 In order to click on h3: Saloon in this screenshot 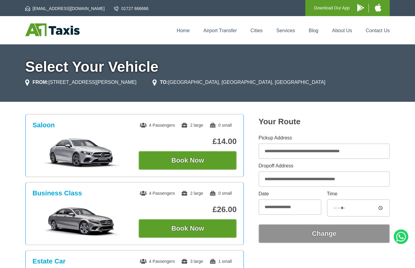, I will do `click(43, 125)`.